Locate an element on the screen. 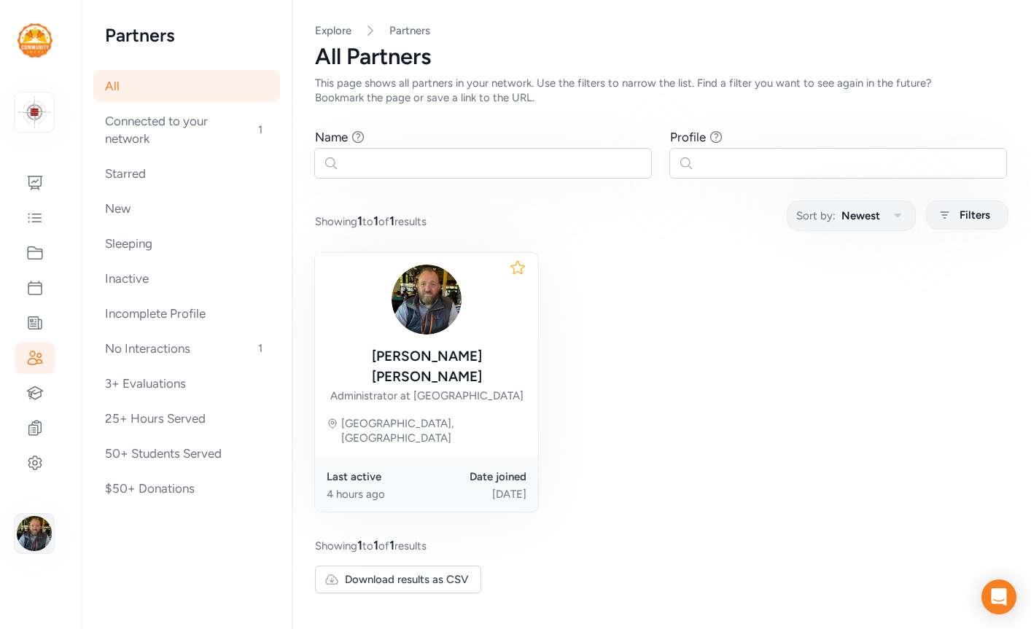 The width and height of the screenshot is (1031, 629). div: 25+ Hours Served is located at coordinates (187, 419).